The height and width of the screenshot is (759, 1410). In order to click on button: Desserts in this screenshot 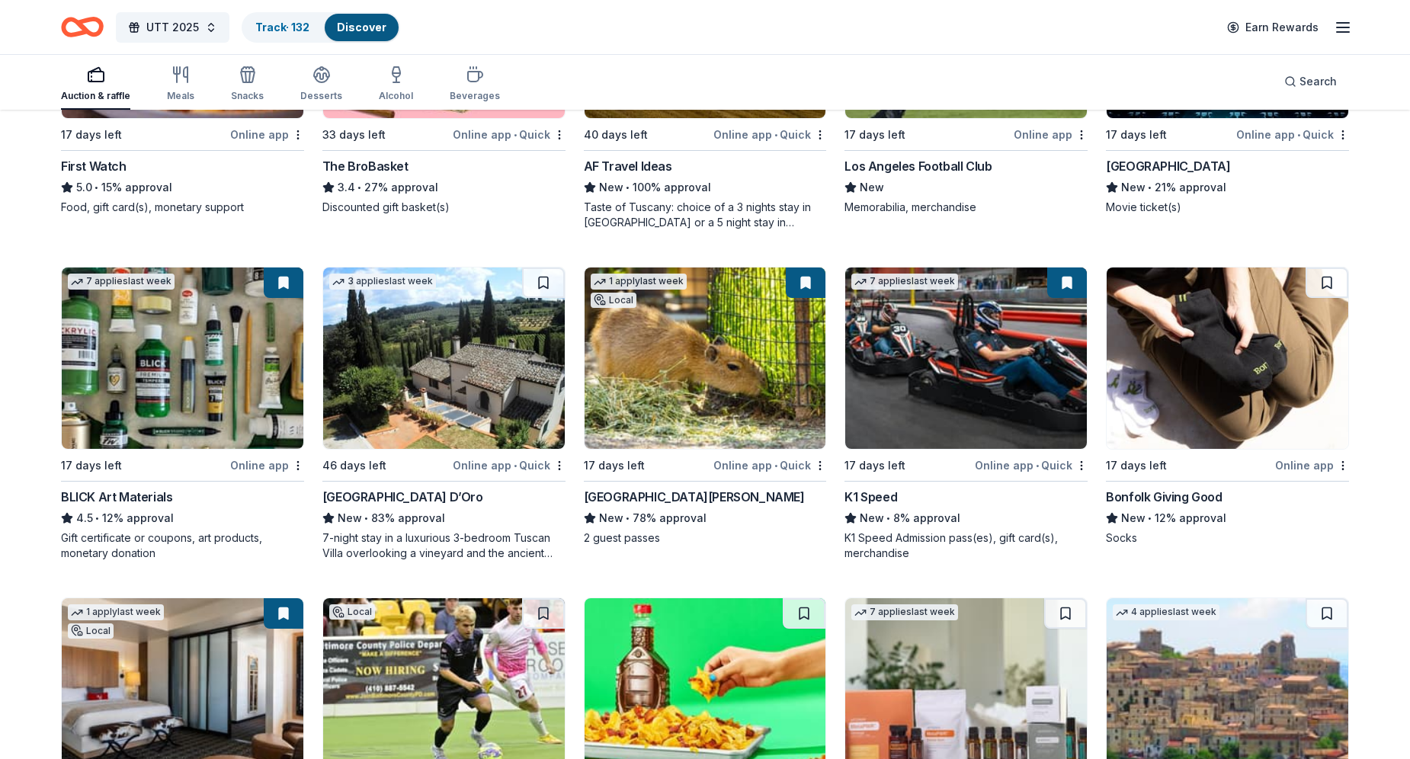, I will do `click(321, 85)`.